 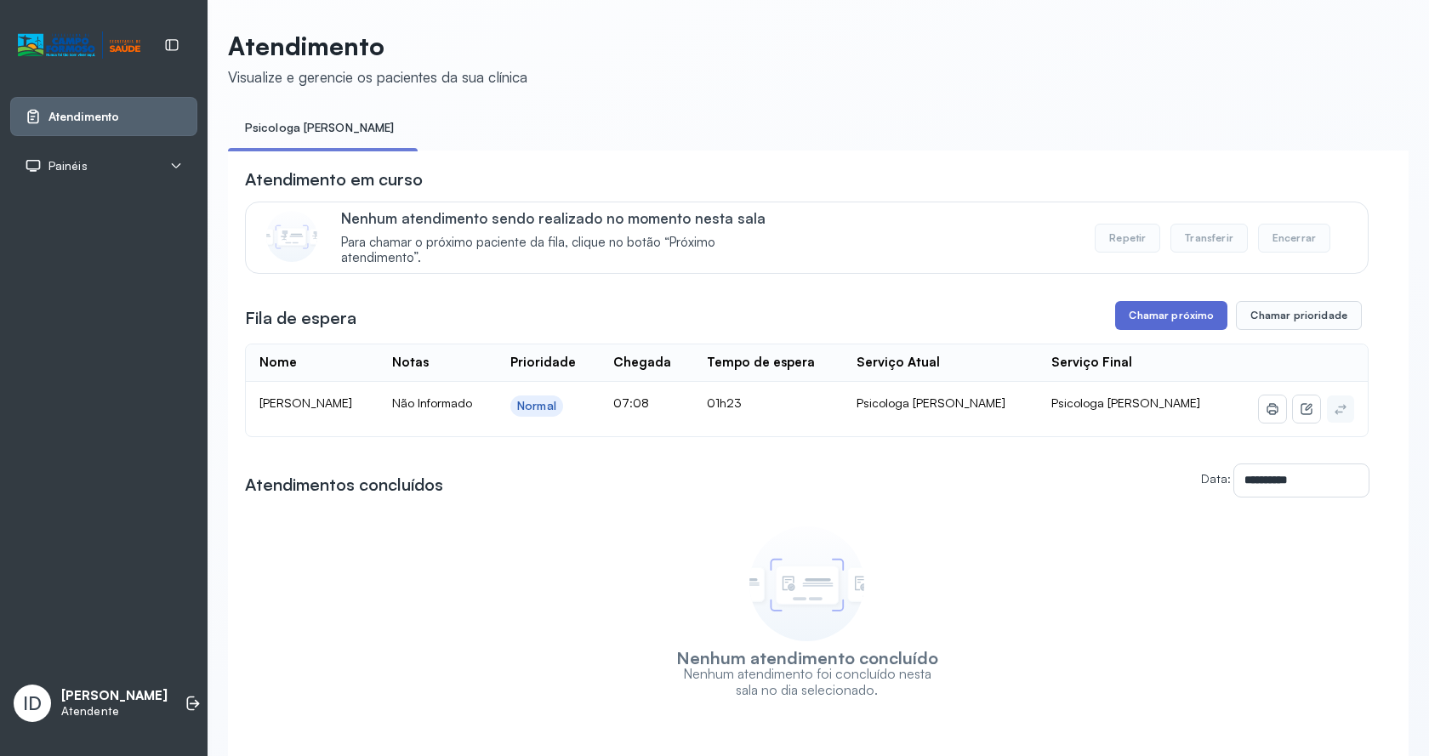 I want to click on span: Atendimento, so click(x=83, y=117).